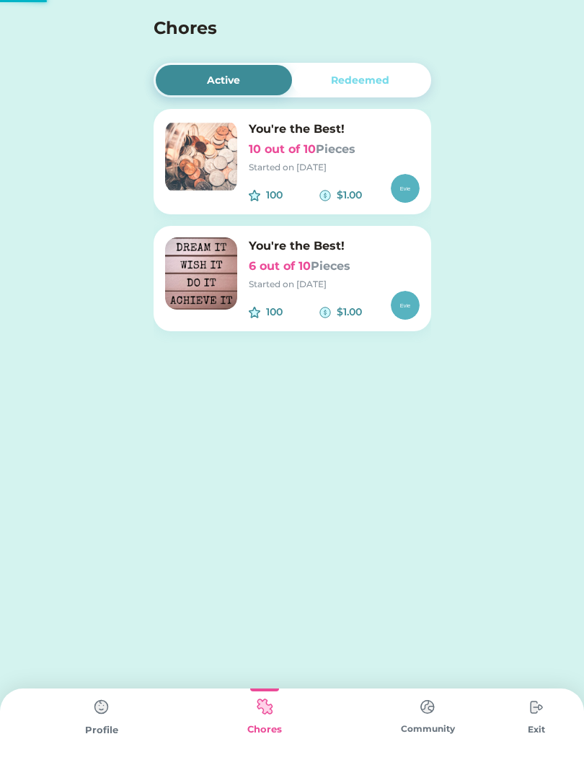  What do you see at coordinates (334, 149) in the screenshot?
I see `h6: 10 out of 10` at bounding box center [334, 149].